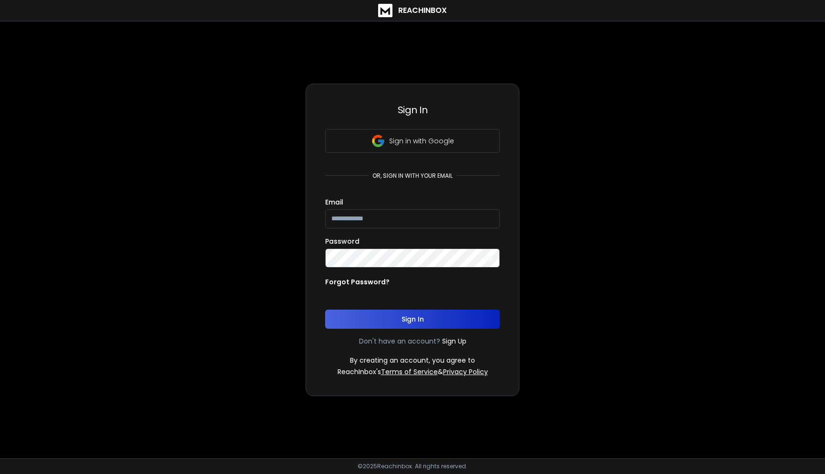 This screenshot has height=474, width=825. What do you see at coordinates (413, 372) in the screenshot?
I see `p: ReachInbox's &` at bounding box center [413, 372].